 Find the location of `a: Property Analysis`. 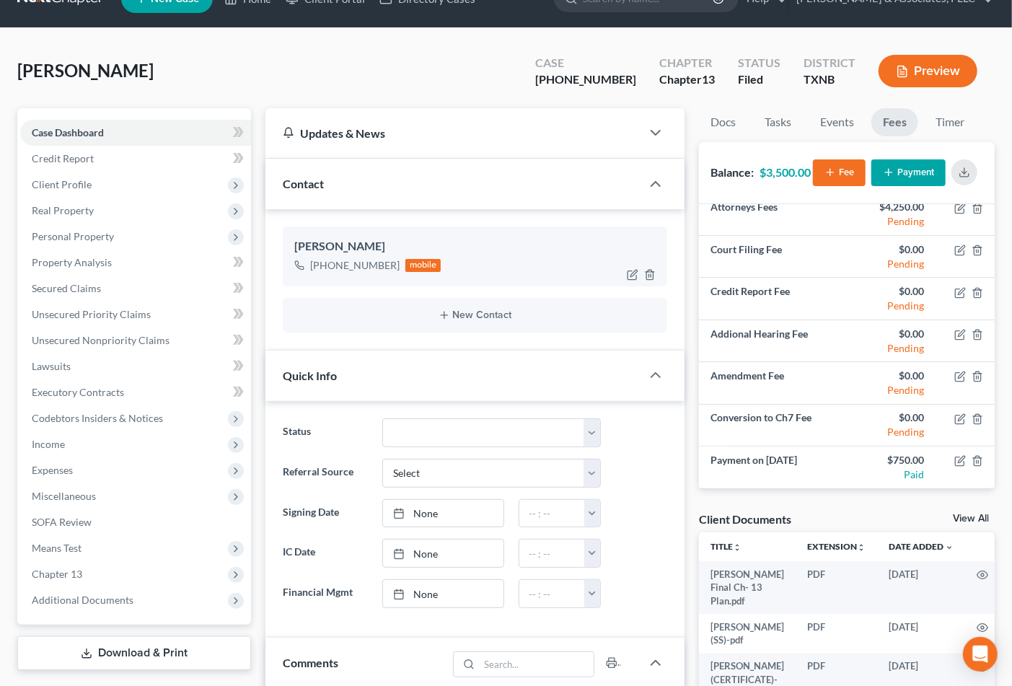

a: Property Analysis is located at coordinates (136, 263).